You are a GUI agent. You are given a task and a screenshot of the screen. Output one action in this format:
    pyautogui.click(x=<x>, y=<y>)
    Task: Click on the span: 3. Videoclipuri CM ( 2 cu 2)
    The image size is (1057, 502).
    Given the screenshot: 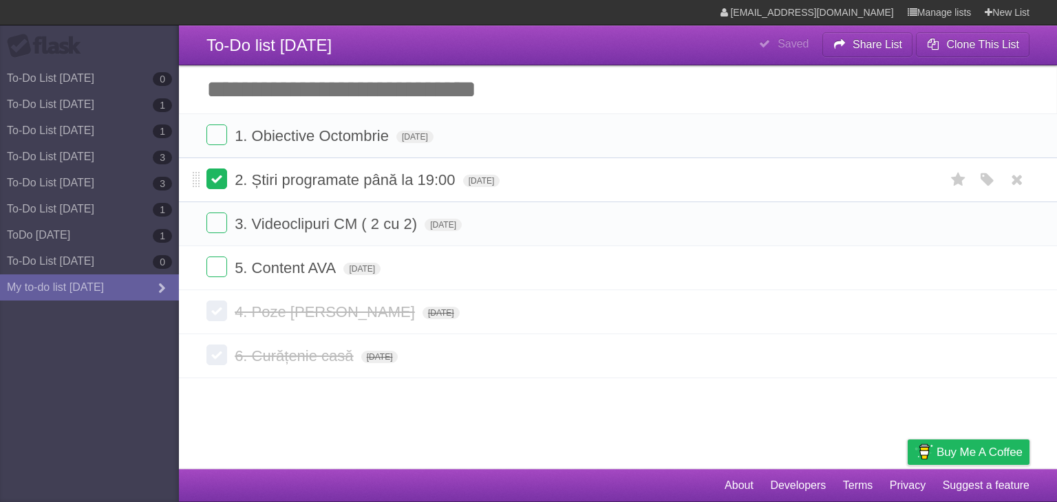 What is the action you would take?
    pyautogui.click(x=328, y=224)
    